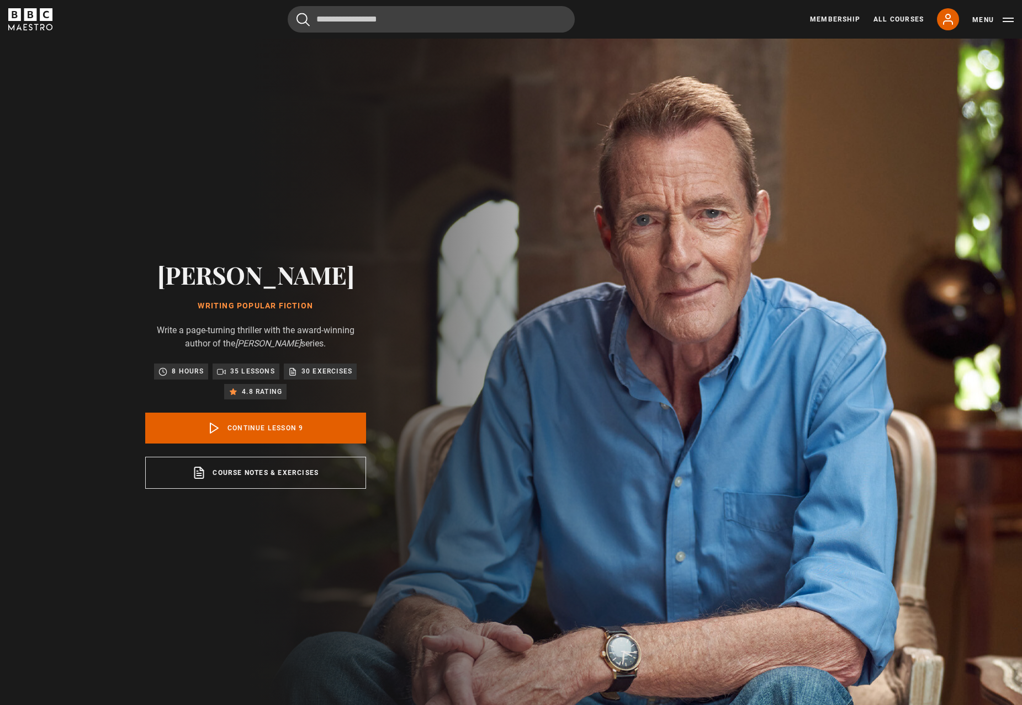 The width and height of the screenshot is (1022, 705). Describe the element at coordinates (327, 371) in the screenshot. I see `p: 30 exercises` at that location.